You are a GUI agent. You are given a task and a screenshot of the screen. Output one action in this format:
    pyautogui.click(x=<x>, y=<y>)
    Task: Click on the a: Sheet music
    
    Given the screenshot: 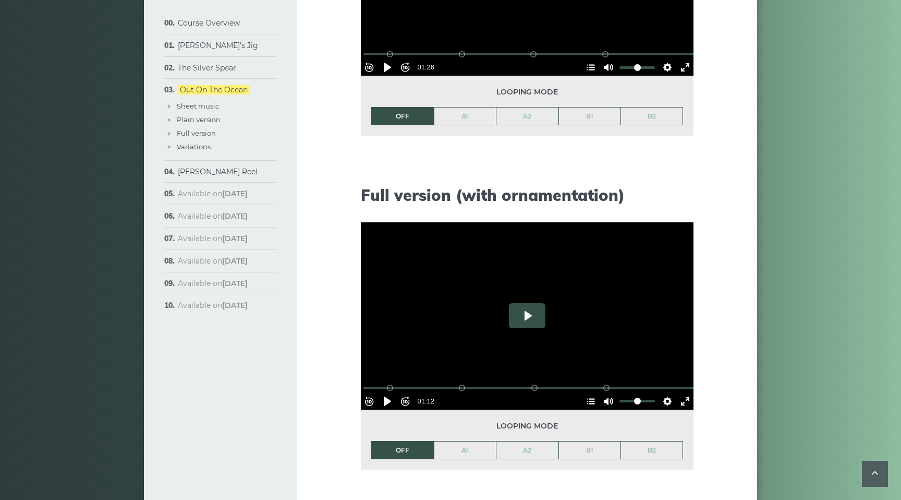 What is the action you would take?
    pyautogui.click(x=198, y=106)
    